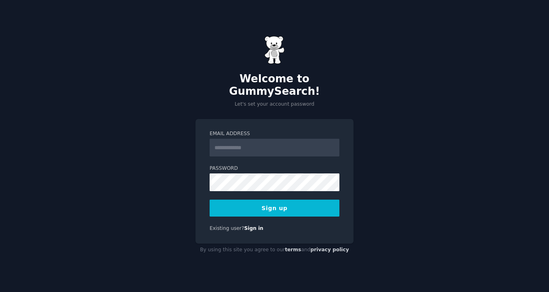  What do you see at coordinates (275, 50) in the screenshot?
I see `img: Gummy Bear` at bounding box center [275, 50].